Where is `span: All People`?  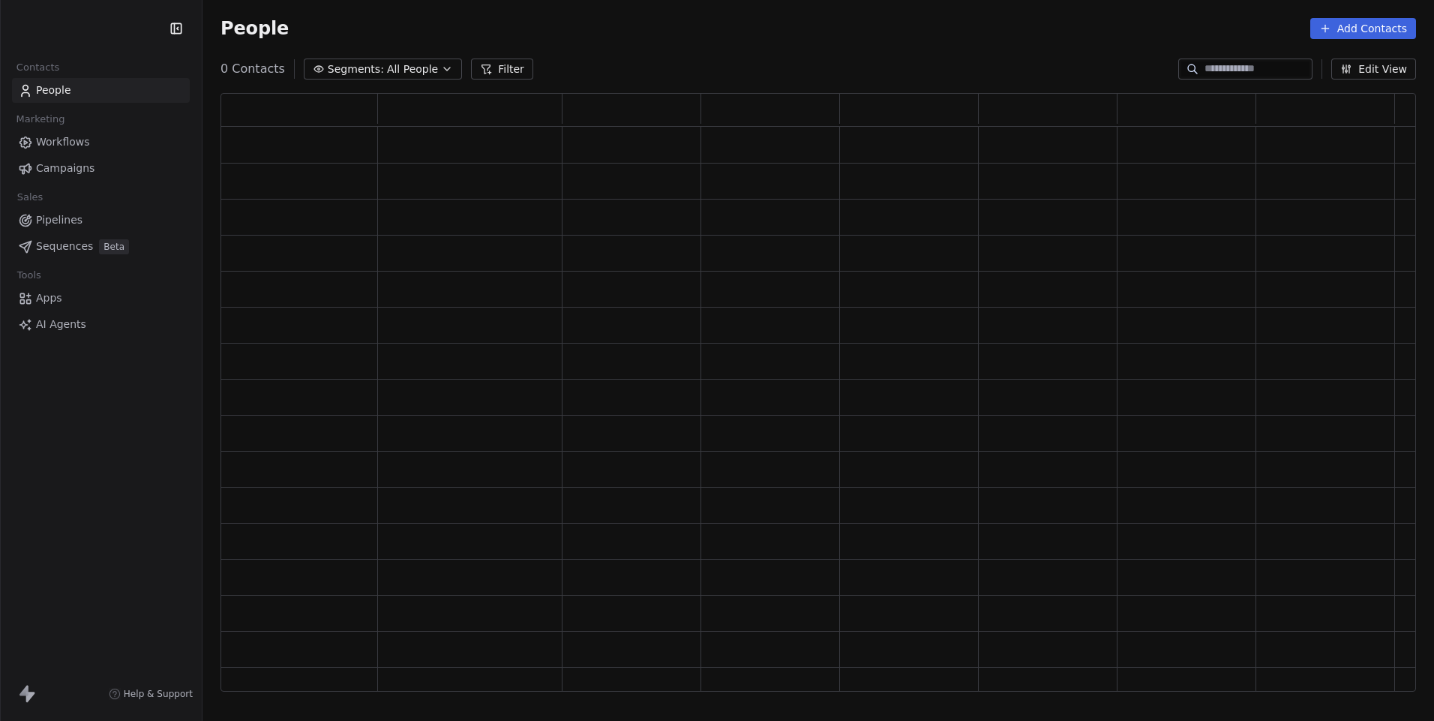 span: All People is located at coordinates (413, 69).